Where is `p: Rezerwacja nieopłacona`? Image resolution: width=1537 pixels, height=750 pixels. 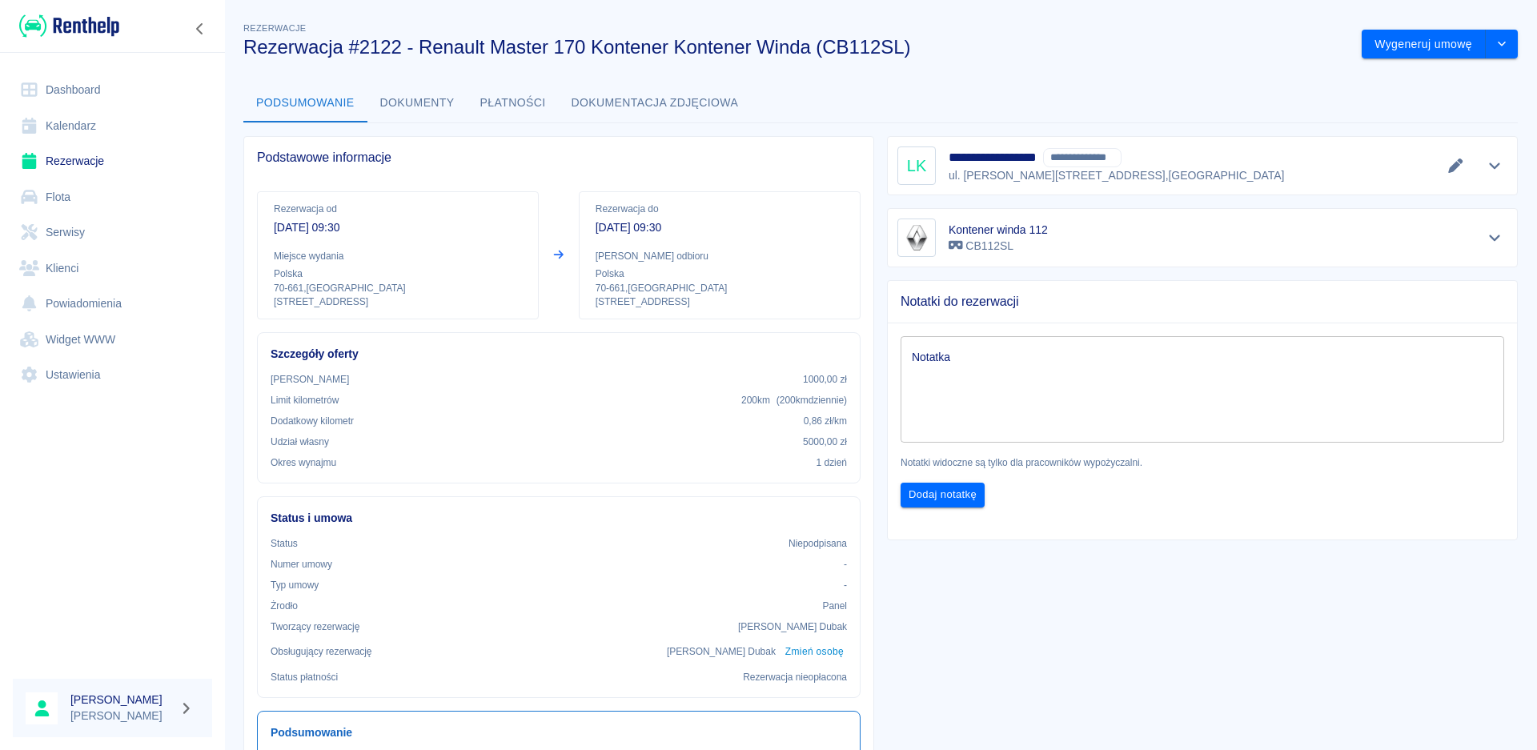
p: Rezerwacja nieopłacona is located at coordinates (795, 677).